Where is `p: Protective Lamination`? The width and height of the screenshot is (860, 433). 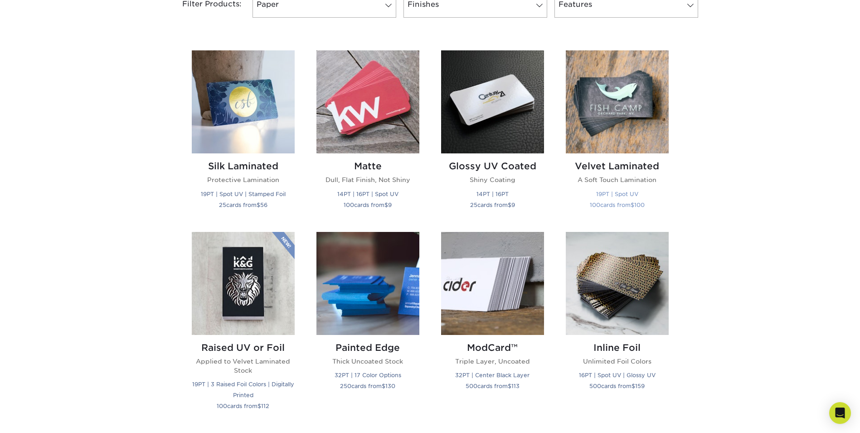
p: Protective Lamination is located at coordinates (243, 180).